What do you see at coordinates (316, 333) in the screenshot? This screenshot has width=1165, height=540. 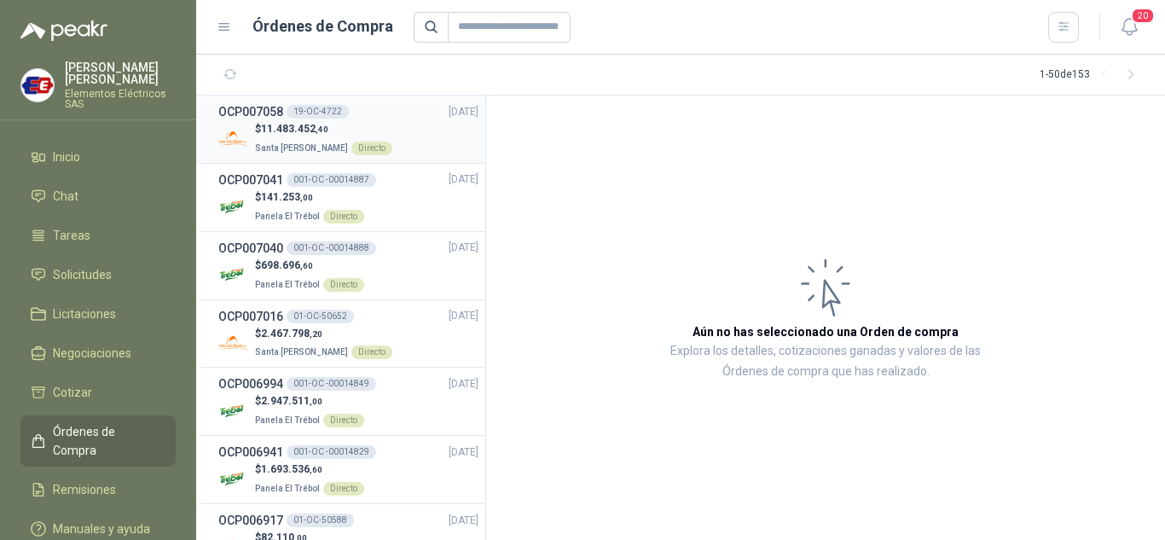 I see `span: ,20` at bounding box center [316, 333].